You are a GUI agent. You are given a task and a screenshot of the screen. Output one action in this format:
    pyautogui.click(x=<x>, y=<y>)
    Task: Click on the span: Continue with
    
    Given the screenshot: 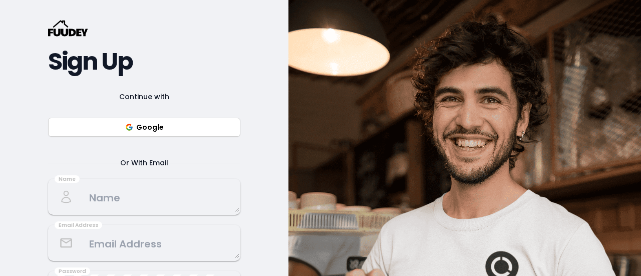 What is the action you would take?
    pyautogui.click(x=144, y=97)
    